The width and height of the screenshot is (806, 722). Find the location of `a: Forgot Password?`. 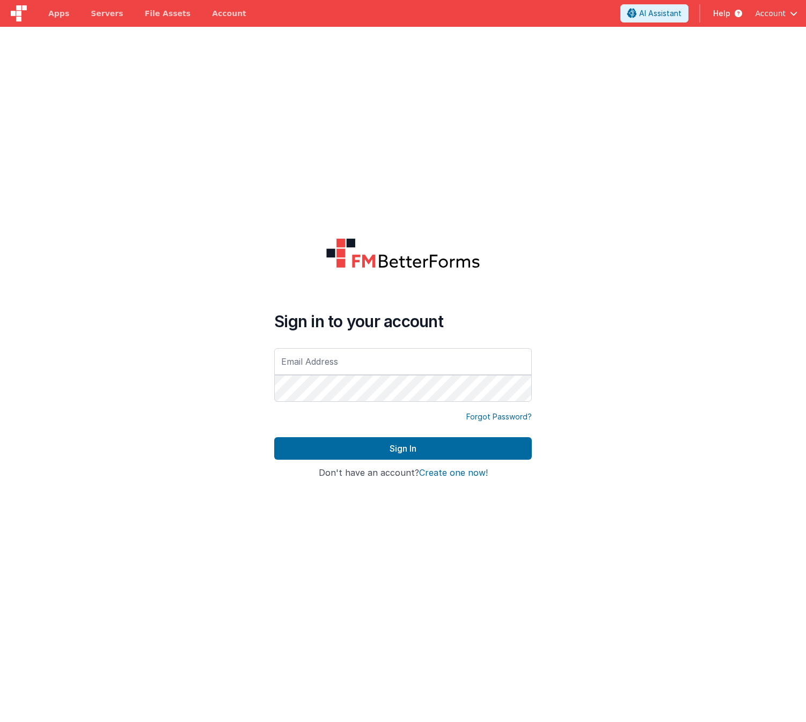

a: Forgot Password? is located at coordinates (499, 417).